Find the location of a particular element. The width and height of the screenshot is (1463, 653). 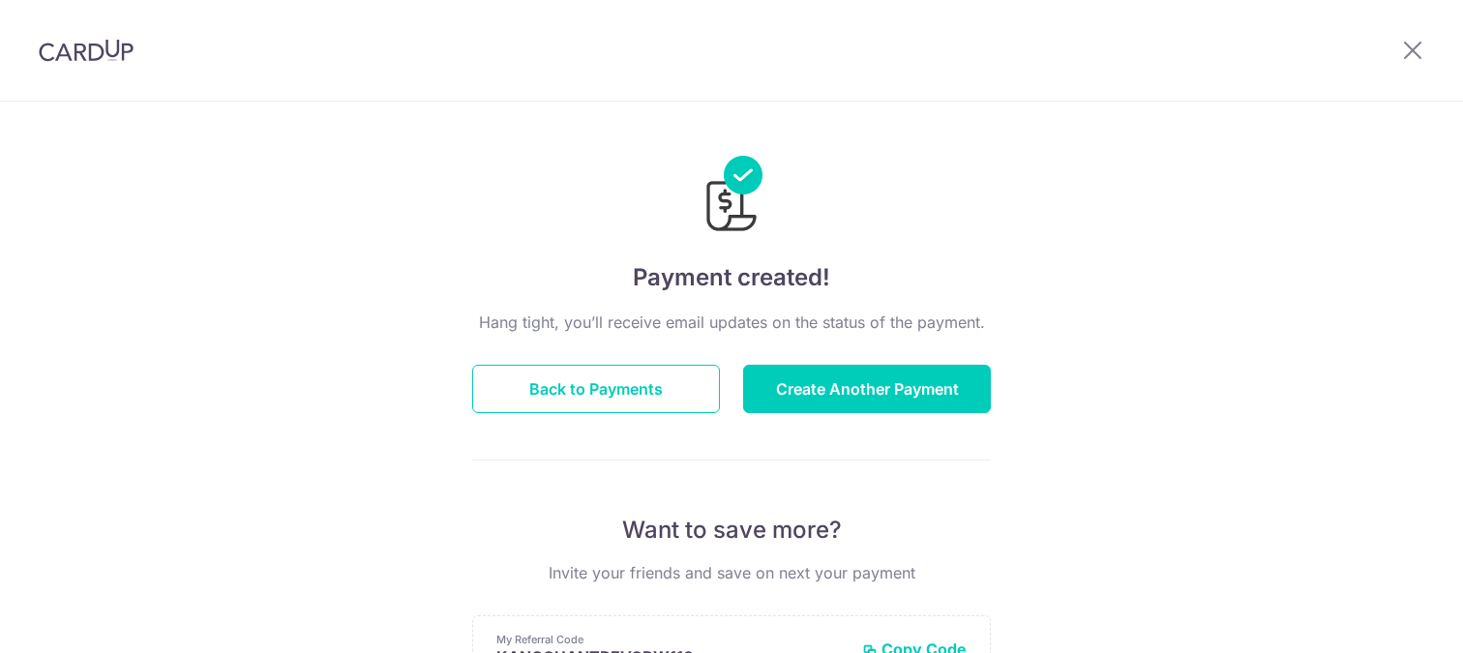

button: Back to Payments is located at coordinates (596, 389).